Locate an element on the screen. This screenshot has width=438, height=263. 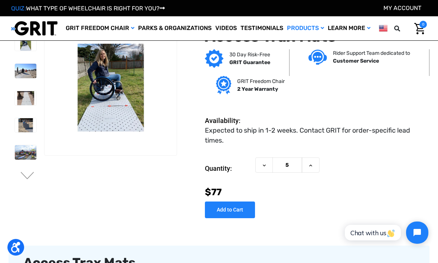
span: $77 is located at coordinates (213, 192).